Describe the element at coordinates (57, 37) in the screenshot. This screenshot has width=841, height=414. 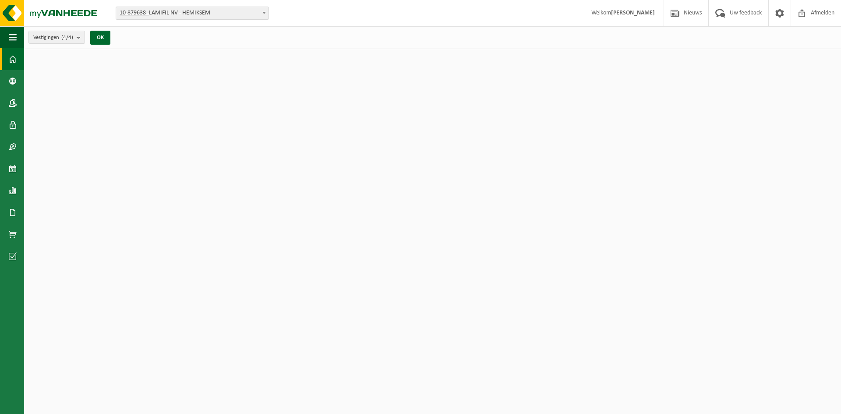
I see `button: Vestigingen(4/4)` at that location.